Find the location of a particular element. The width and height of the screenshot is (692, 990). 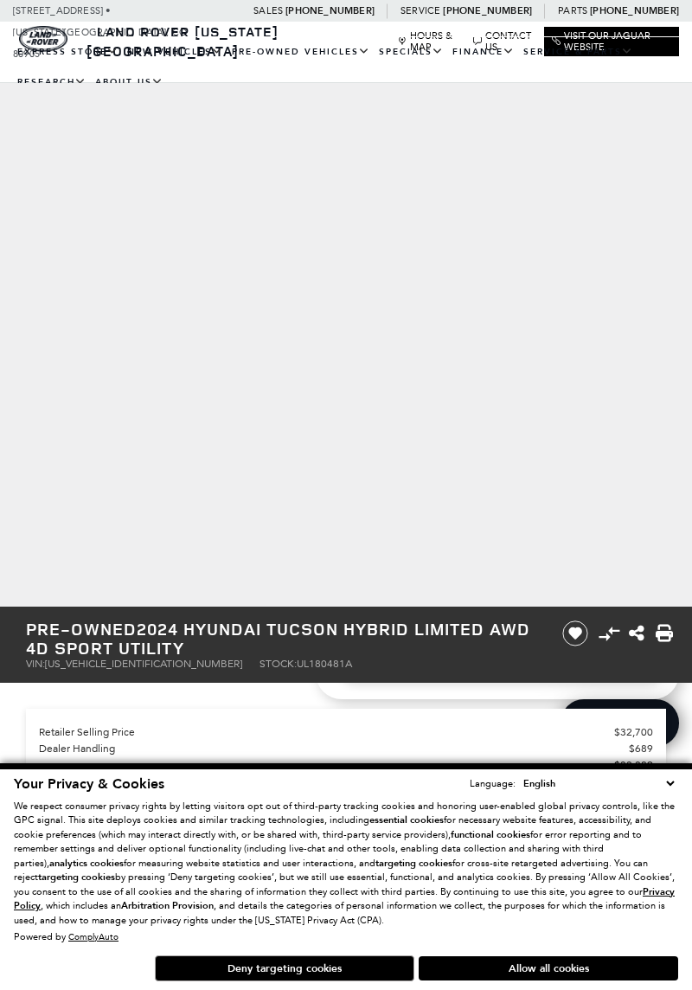

p: We respect consumer privacy rights by letting visitors opt out of third-party tracking cookies an... is located at coordinates (346, 863).